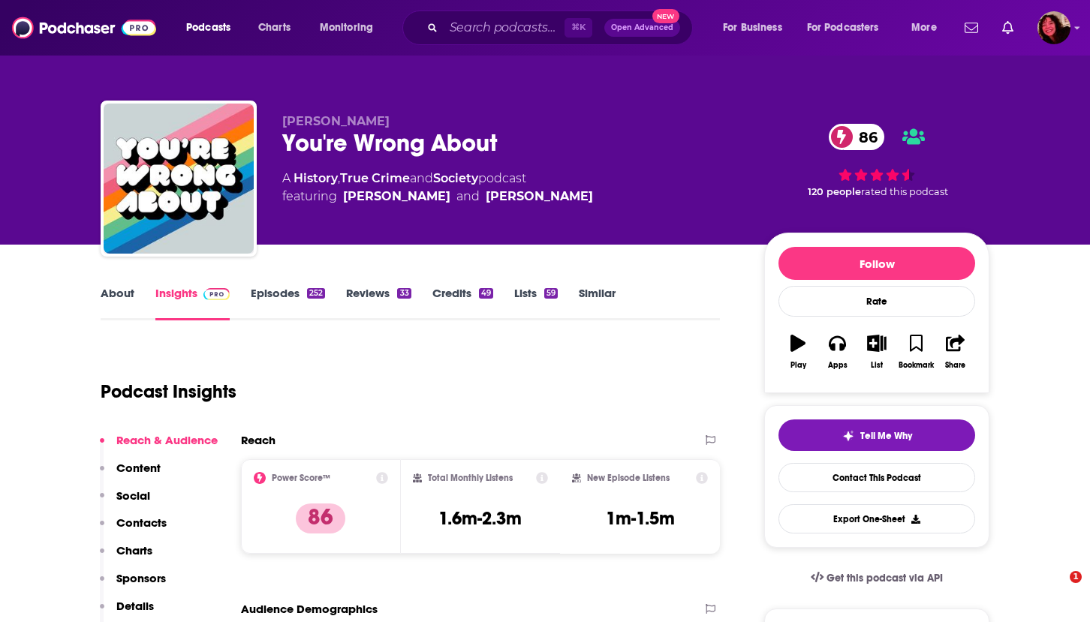 This screenshot has height=622, width=1090. Describe the element at coordinates (877, 161) in the screenshot. I see `div: 86 120 peoplerated this podcast` at that location.